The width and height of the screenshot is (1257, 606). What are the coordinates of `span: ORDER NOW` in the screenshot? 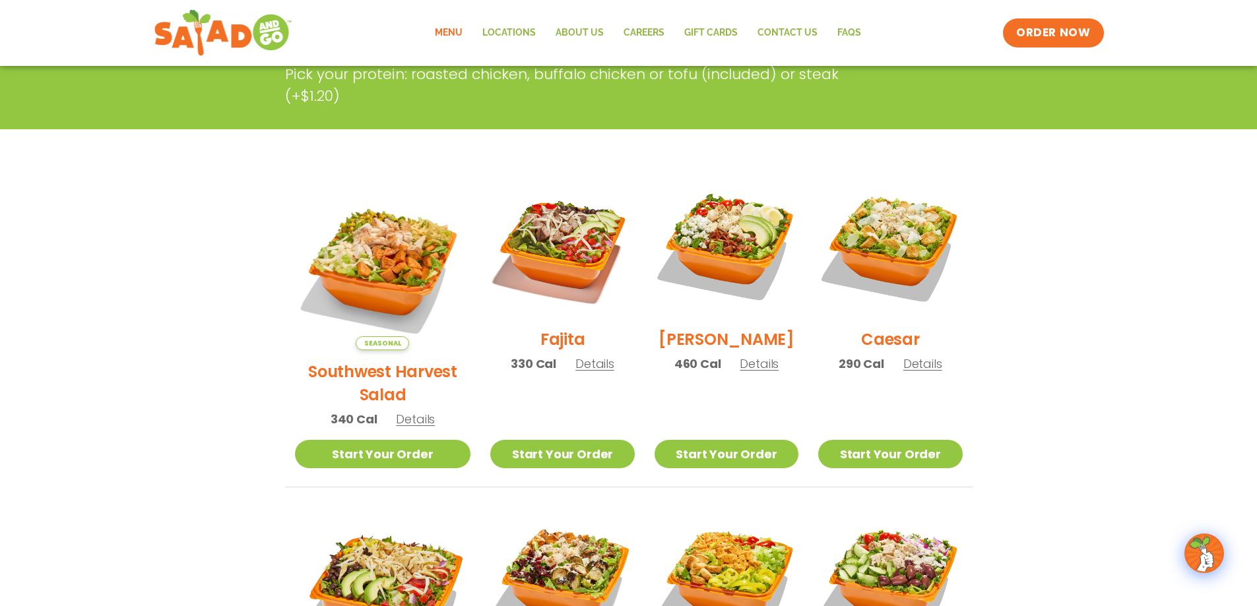 It's located at (1053, 33).